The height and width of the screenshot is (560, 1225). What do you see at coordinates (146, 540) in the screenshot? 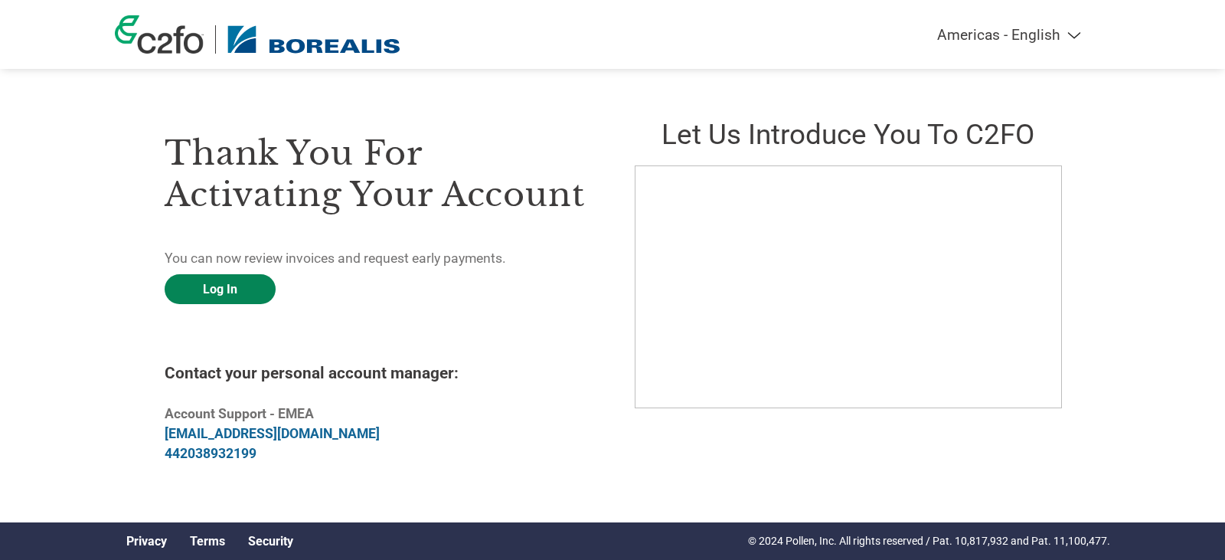
I see `a: Privacy` at bounding box center [146, 540].